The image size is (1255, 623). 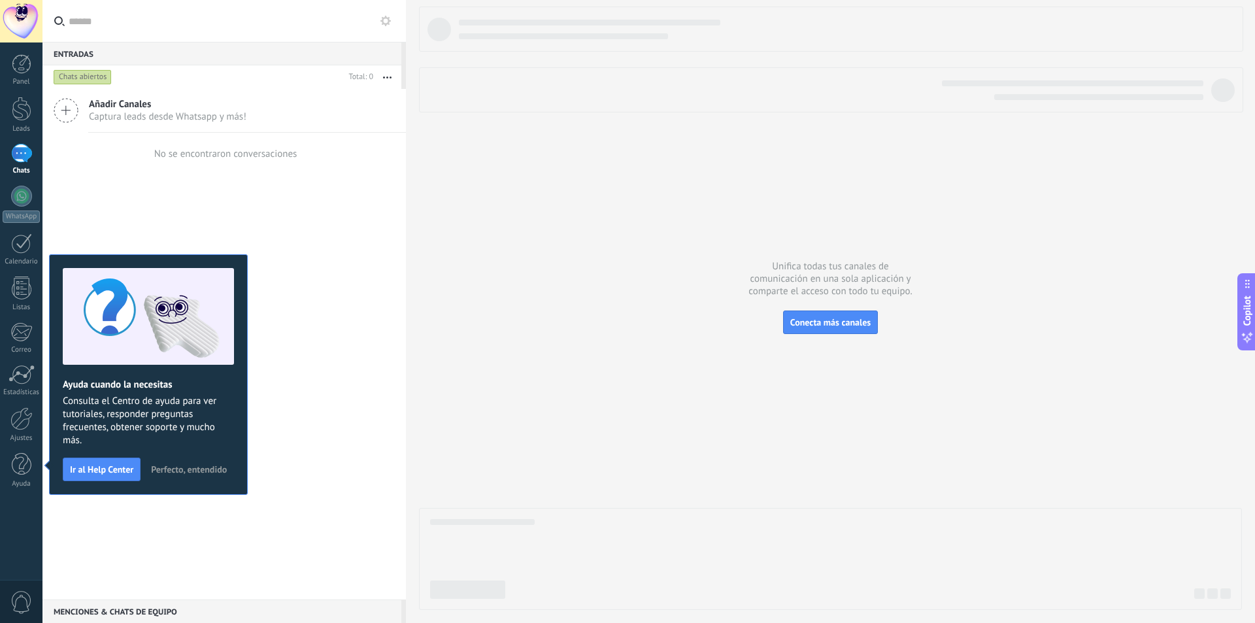 What do you see at coordinates (148, 384) in the screenshot?
I see `h2: Ayuda cuando la necesitas` at bounding box center [148, 384].